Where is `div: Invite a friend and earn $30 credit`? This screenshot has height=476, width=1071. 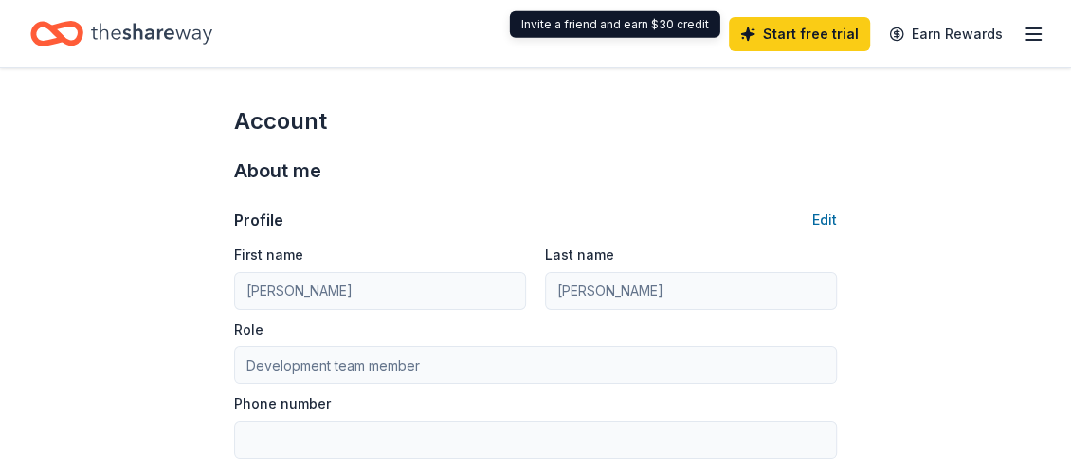
div: Invite a friend and earn $30 credit is located at coordinates (615, 25).